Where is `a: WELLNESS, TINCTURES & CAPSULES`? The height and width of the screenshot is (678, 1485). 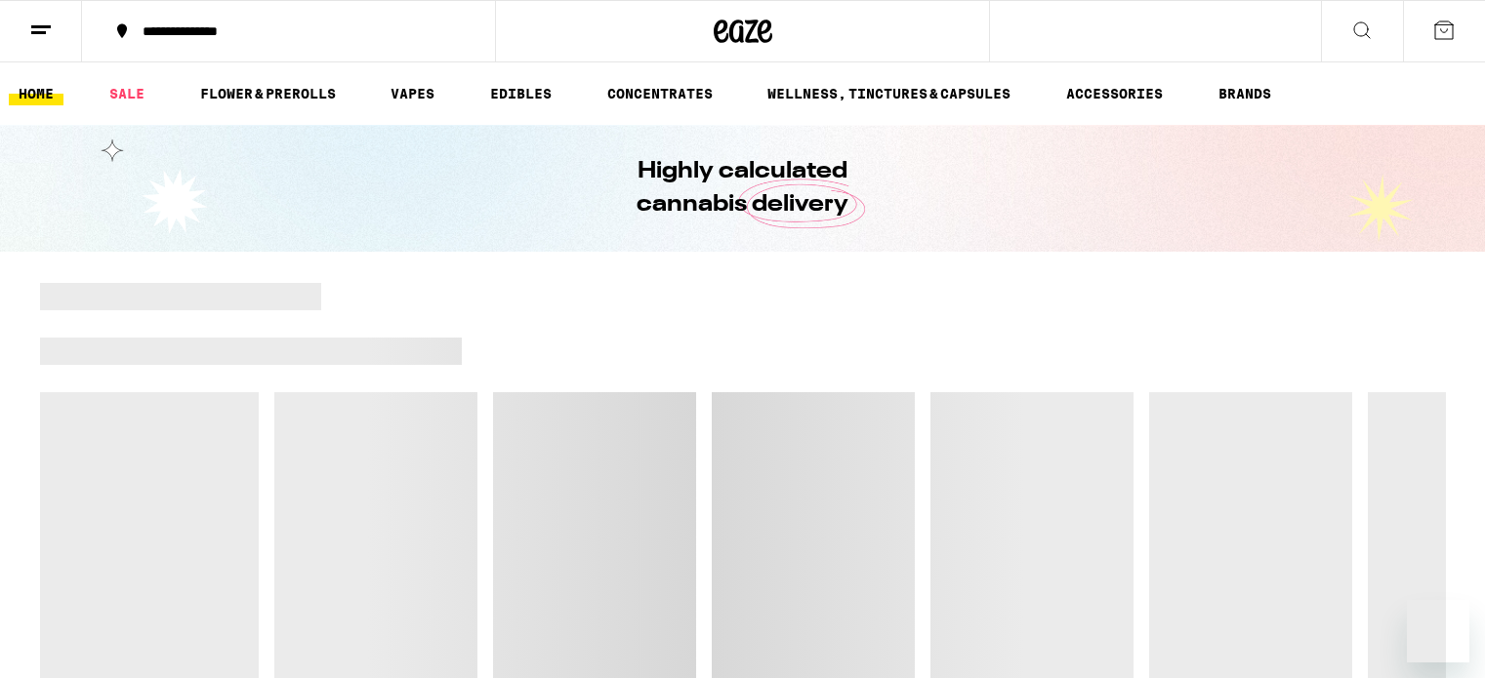
a: WELLNESS, TINCTURES & CAPSULES is located at coordinates (888, 94).